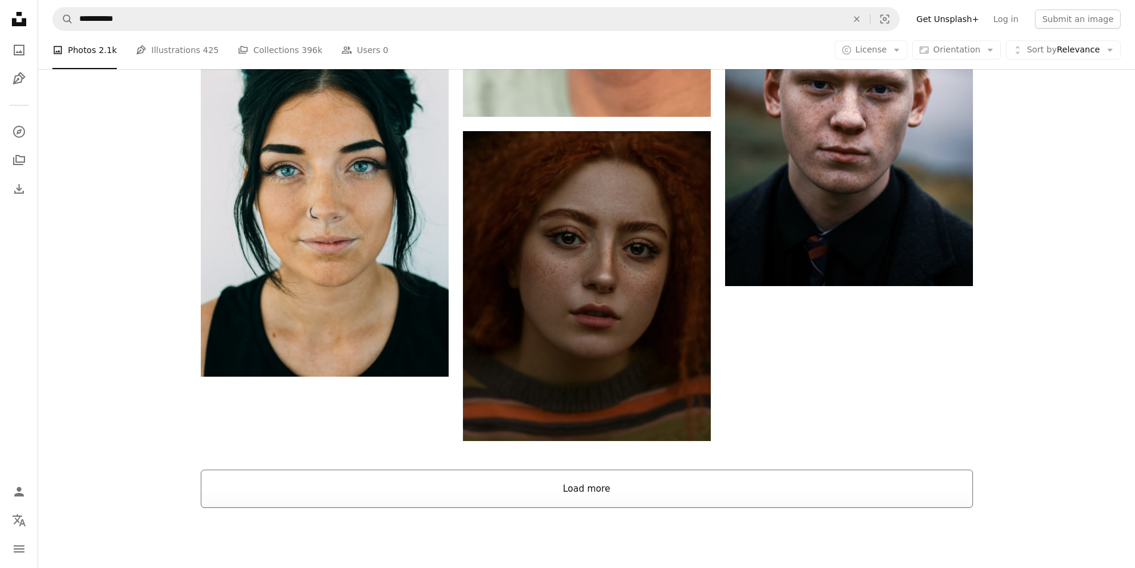 The width and height of the screenshot is (1135, 568). I want to click on span: Relevance, so click(1063, 50).